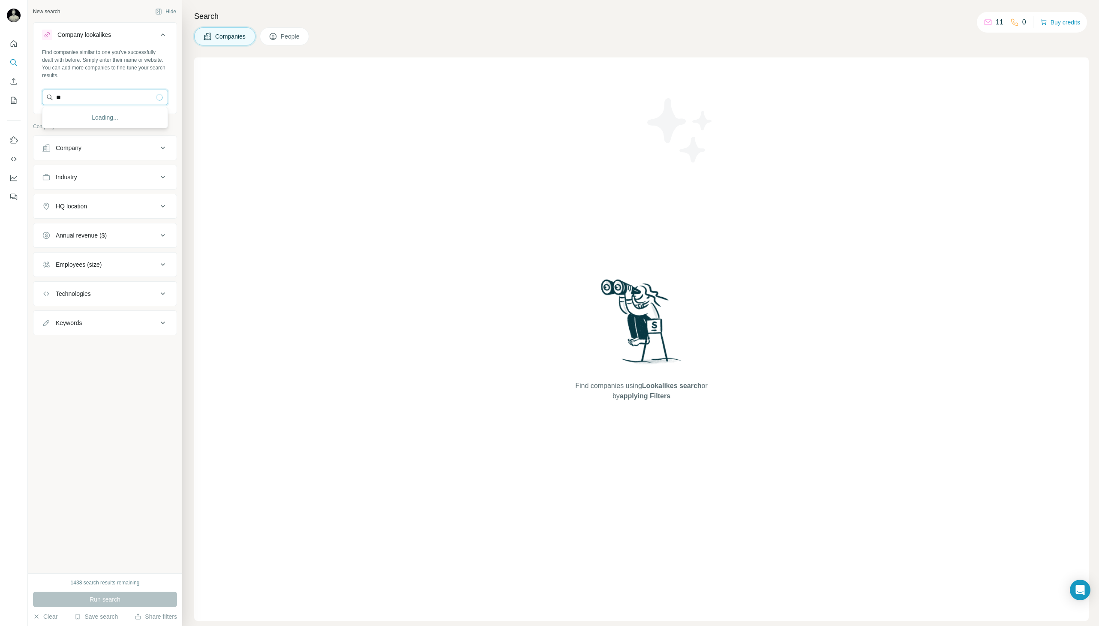 Image resolution: width=1099 pixels, height=626 pixels. What do you see at coordinates (105, 235) in the screenshot?
I see `button: Annual revenue ($)` at bounding box center [105, 235].